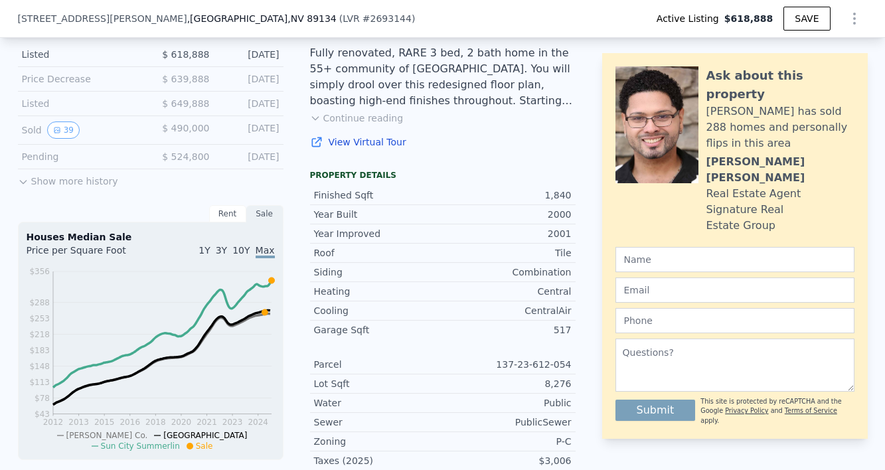 The image size is (885, 470). What do you see at coordinates (507, 234) in the screenshot?
I see `div: 2001` at bounding box center [507, 234].